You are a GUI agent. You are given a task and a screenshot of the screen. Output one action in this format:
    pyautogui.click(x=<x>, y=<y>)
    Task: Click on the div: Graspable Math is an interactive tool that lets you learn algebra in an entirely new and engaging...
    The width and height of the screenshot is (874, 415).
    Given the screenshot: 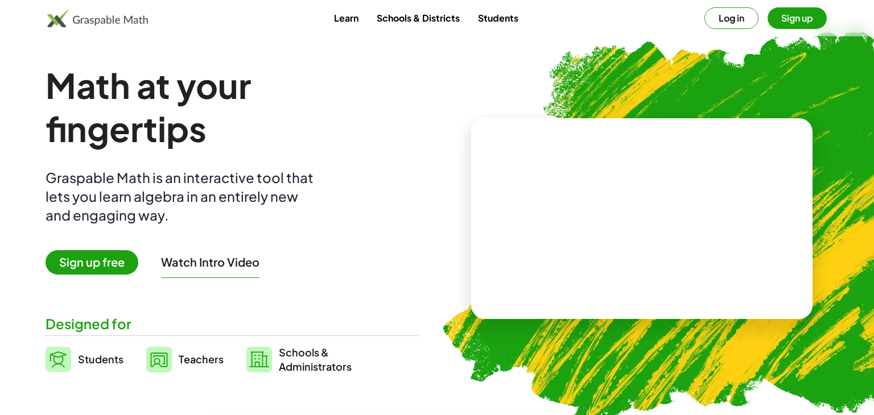 What is the action you would take?
    pyautogui.click(x=182, y=196)
    